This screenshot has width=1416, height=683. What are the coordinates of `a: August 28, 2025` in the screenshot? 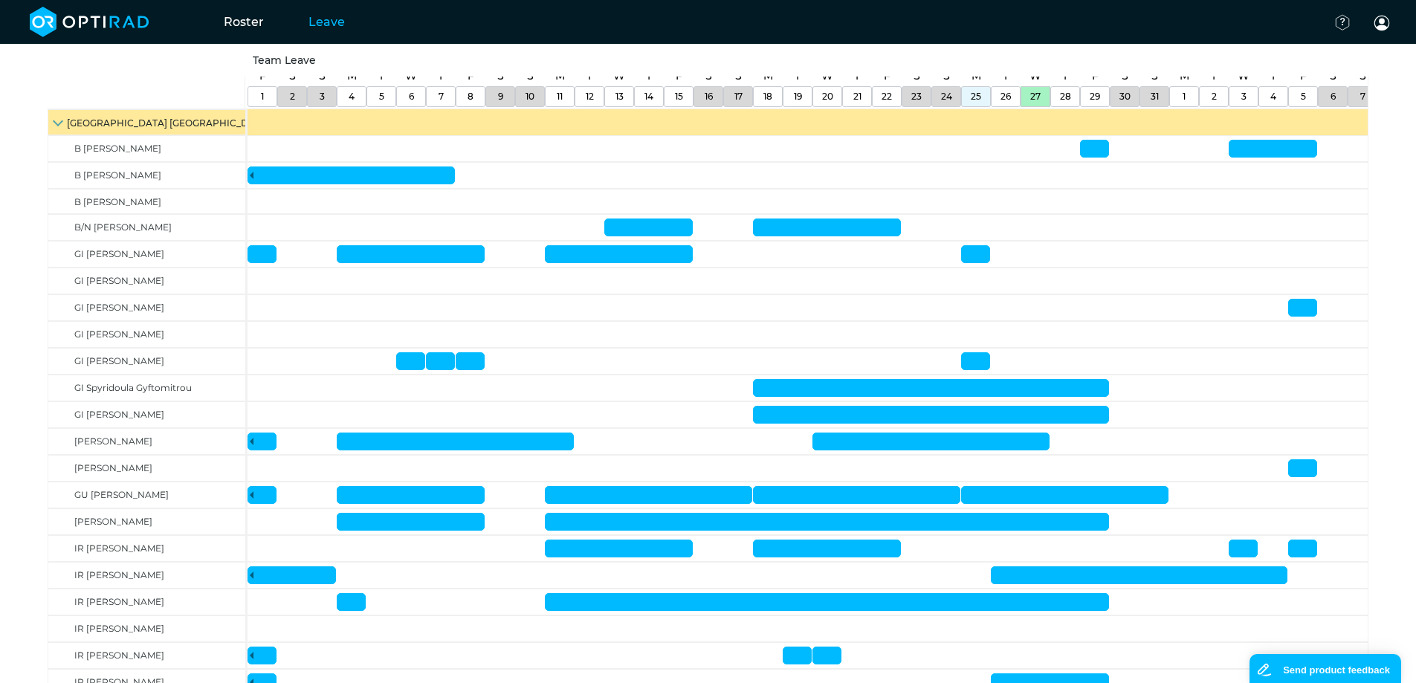 It's located at (1065, 97).